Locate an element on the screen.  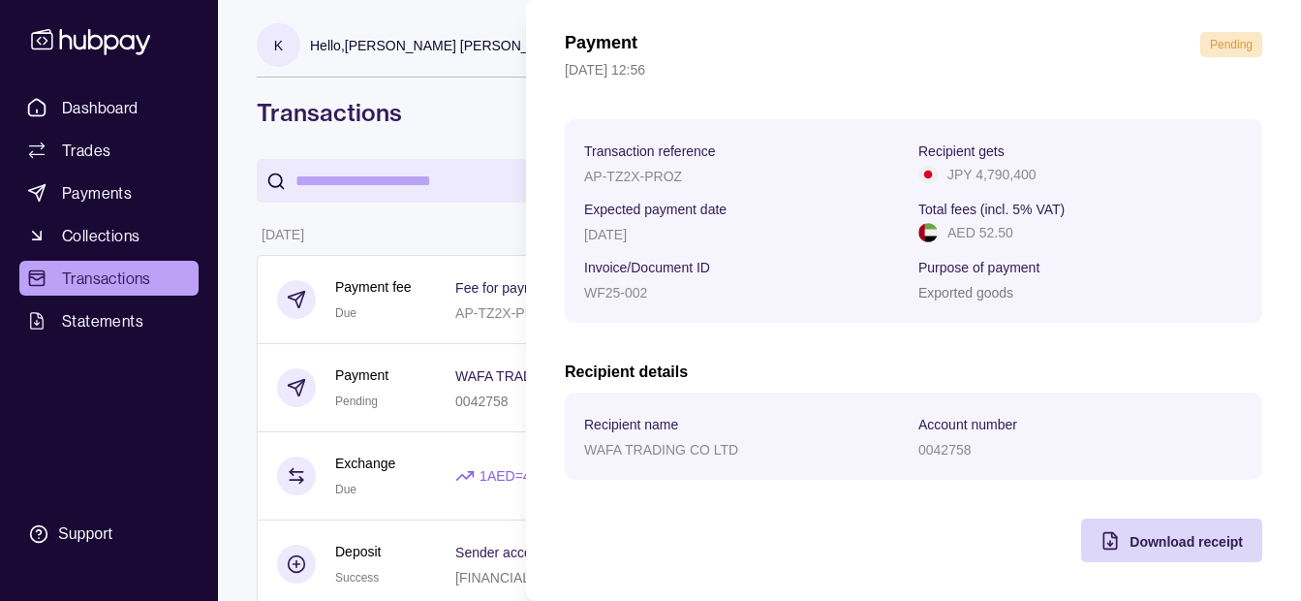
p: WF25-002 is located at coordinates (615, 293).